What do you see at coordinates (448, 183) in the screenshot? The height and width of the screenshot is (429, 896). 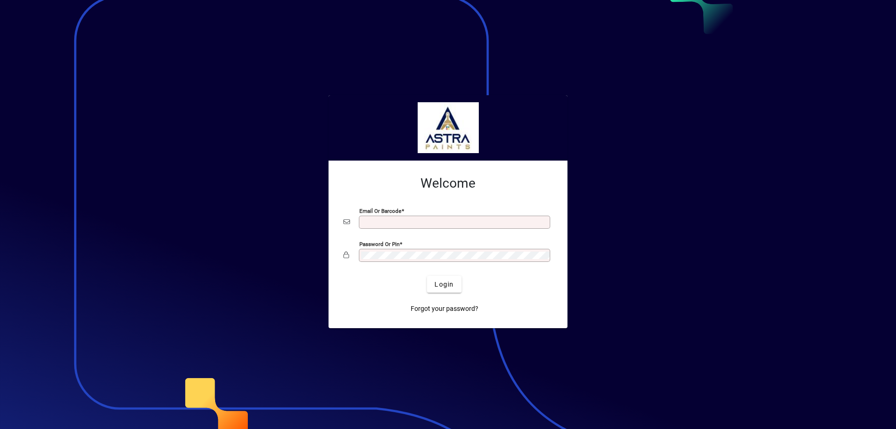 I see `h2: Welcome` at bounding box center [448, 183].